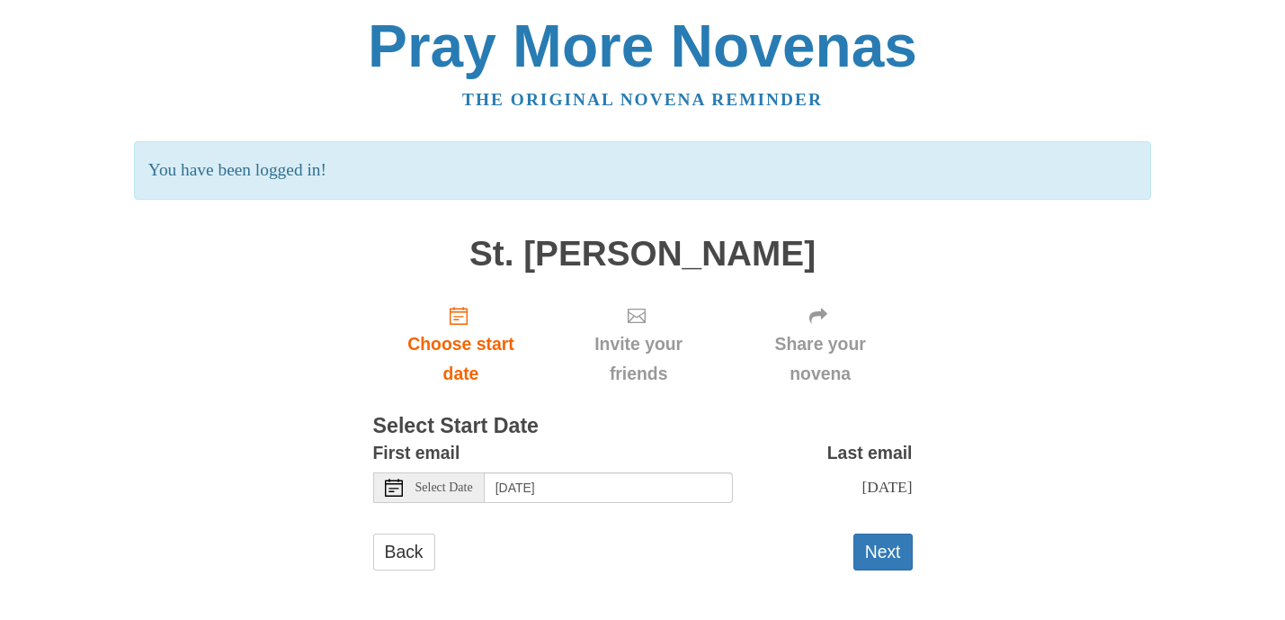 The height and width of the screenshot is (620, 1285). What do you see at coordinates (404, 551) in the screenshot?
I see `a: Back` at bounding box center [404, 551].